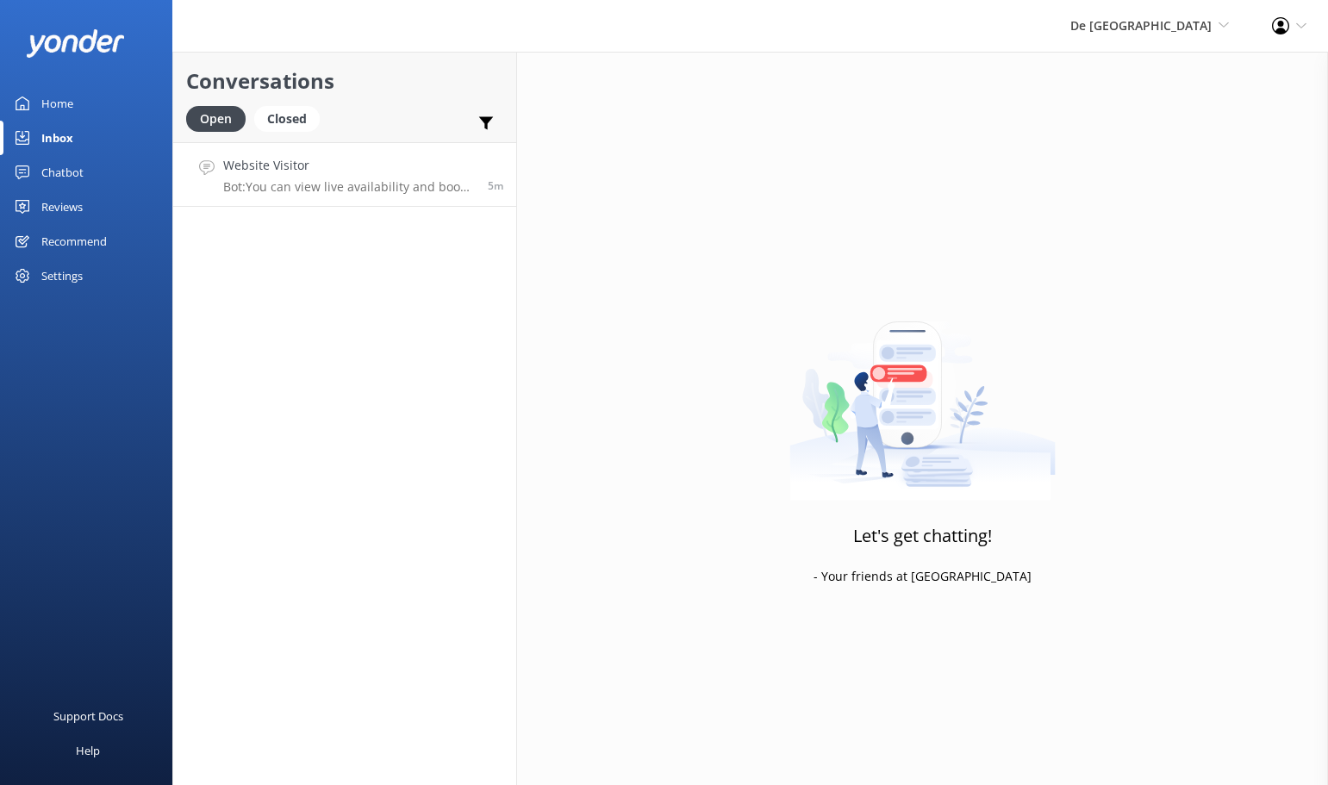  What do you see at coordinates (215, 119) in the screenshot?
I see `div: Open` at bounding box center [215, 119].